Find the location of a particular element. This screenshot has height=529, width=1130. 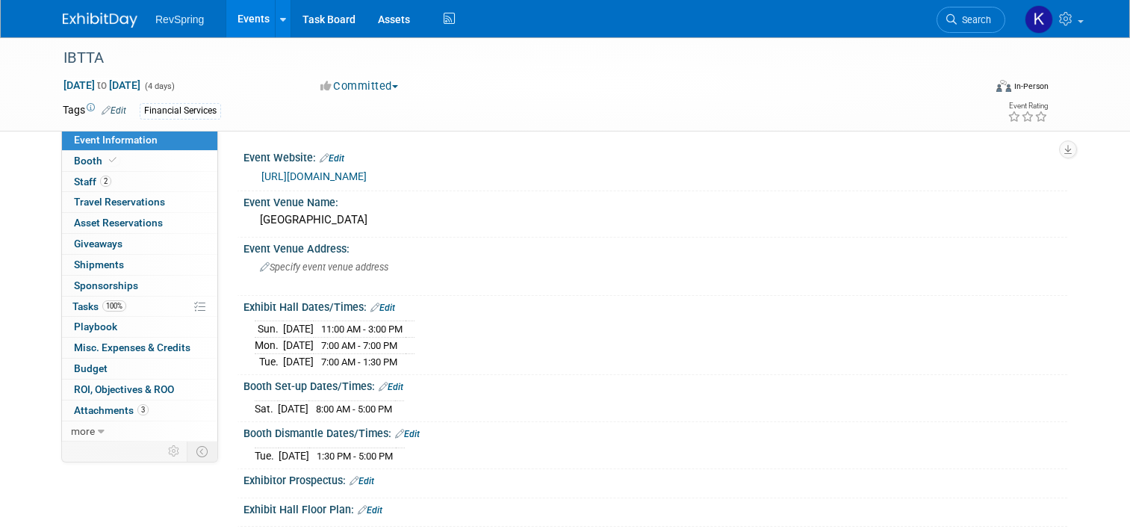

span: more is located at coordinates (83, 431).